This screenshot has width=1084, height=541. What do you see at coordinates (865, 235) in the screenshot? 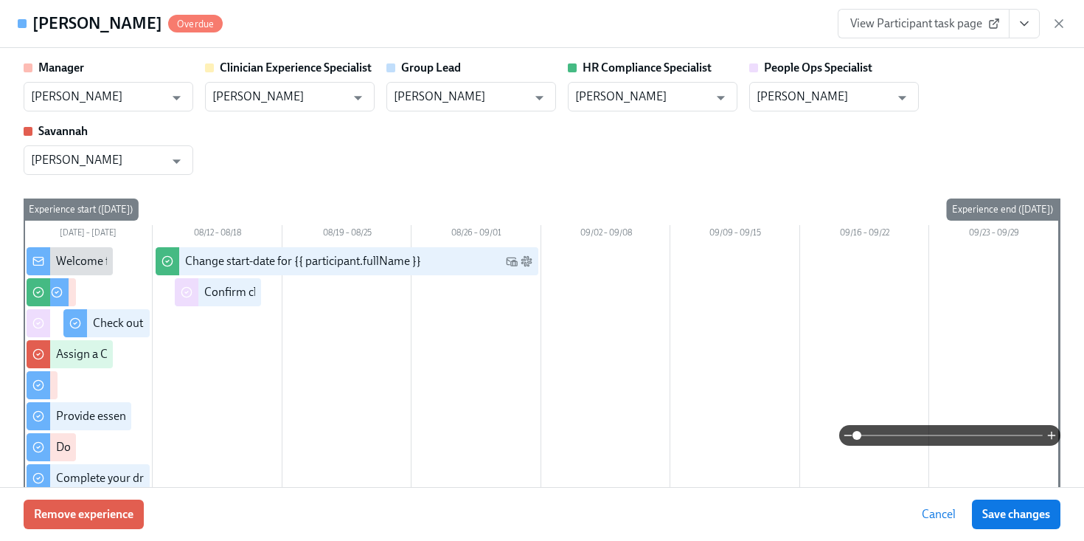
I see `div: 09/16 – 09/22` at bounding box center [865, 235].